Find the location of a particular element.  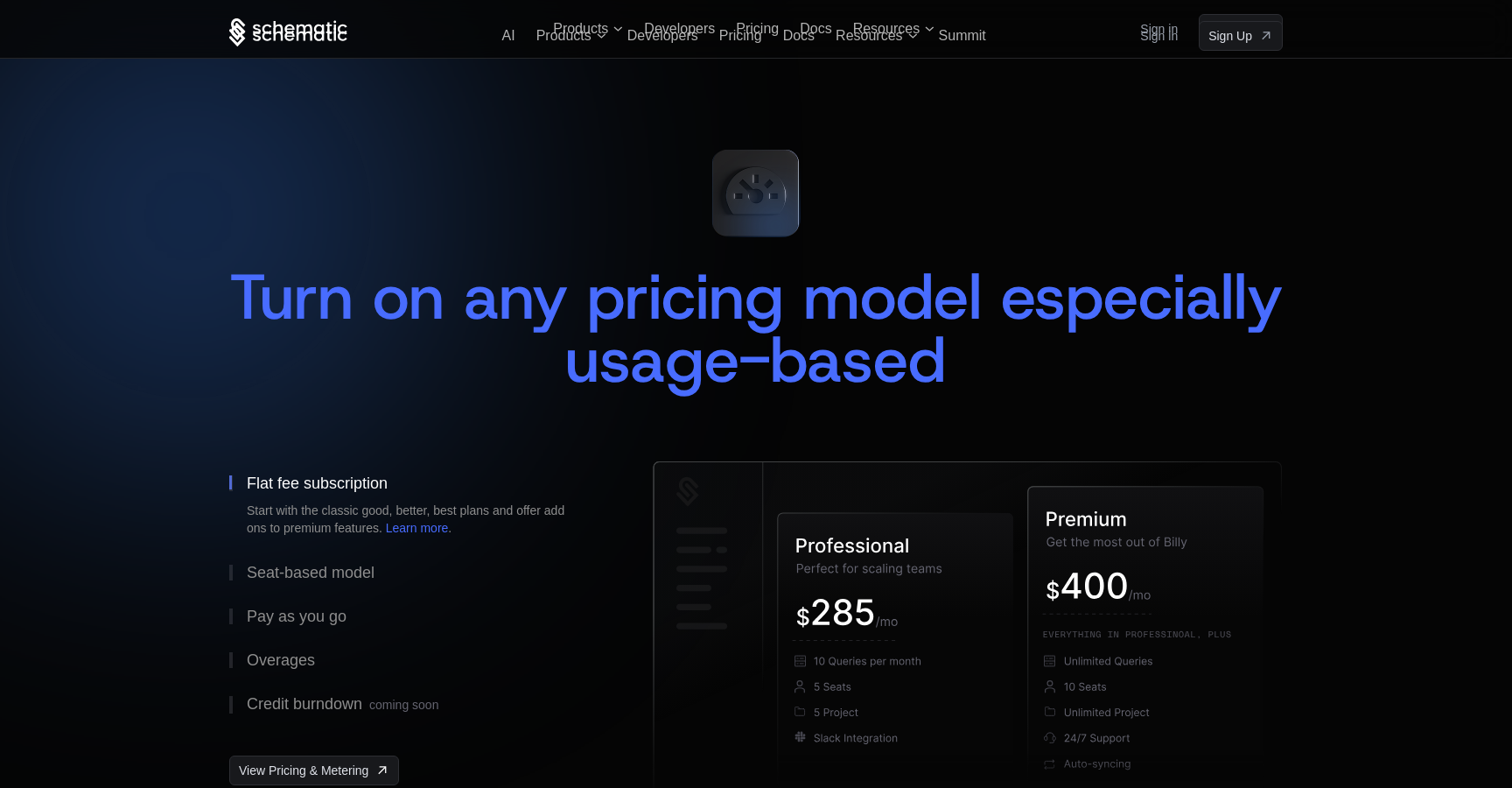

span: Turn on any pricing model especially usage-based is located at coordinates (766, 329).